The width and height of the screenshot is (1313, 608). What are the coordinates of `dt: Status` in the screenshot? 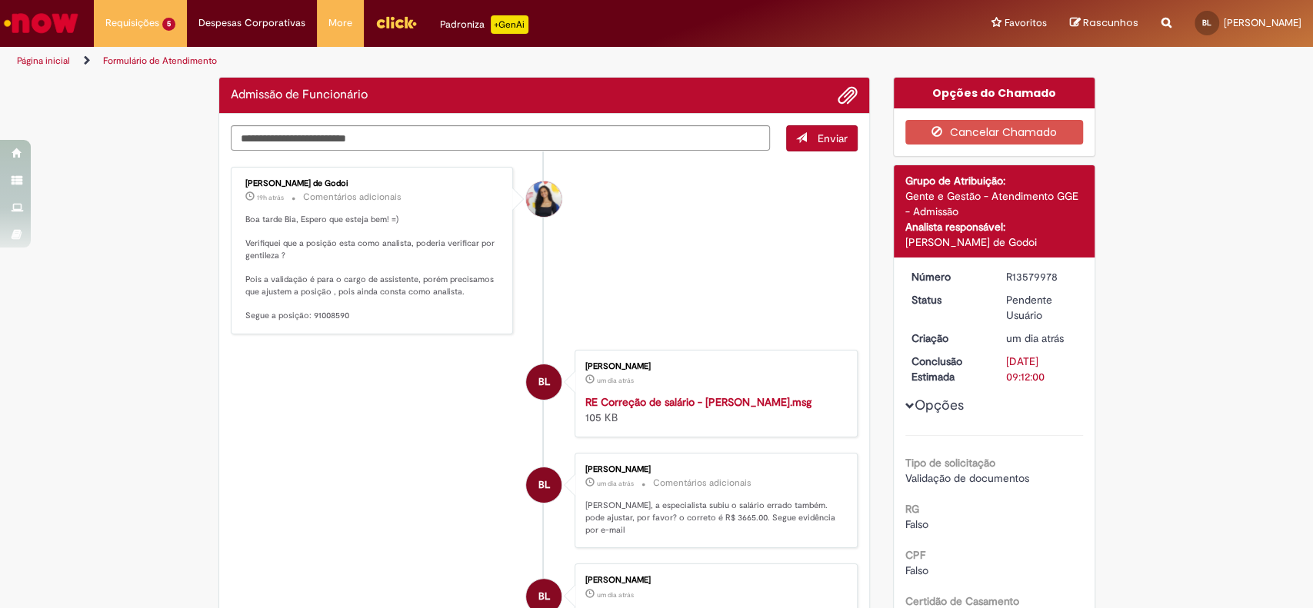 It's located at (947, 300).